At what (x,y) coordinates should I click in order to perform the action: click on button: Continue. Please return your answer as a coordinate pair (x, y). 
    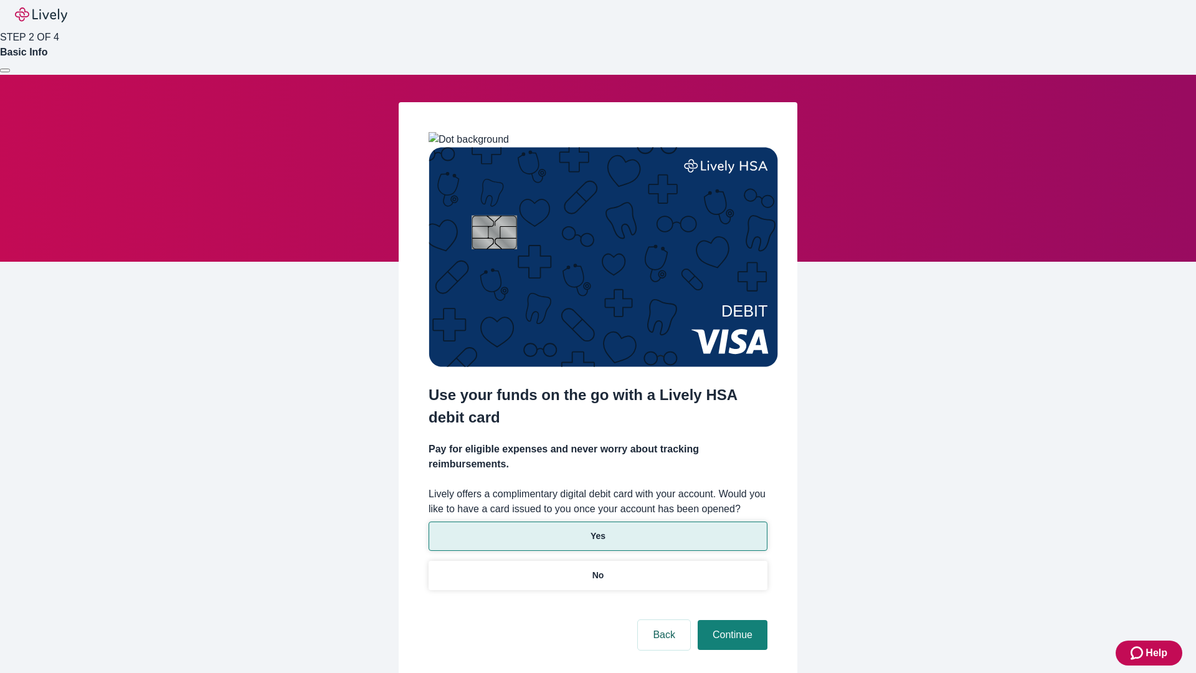
    Looking at the image, I should click on (732, 635).